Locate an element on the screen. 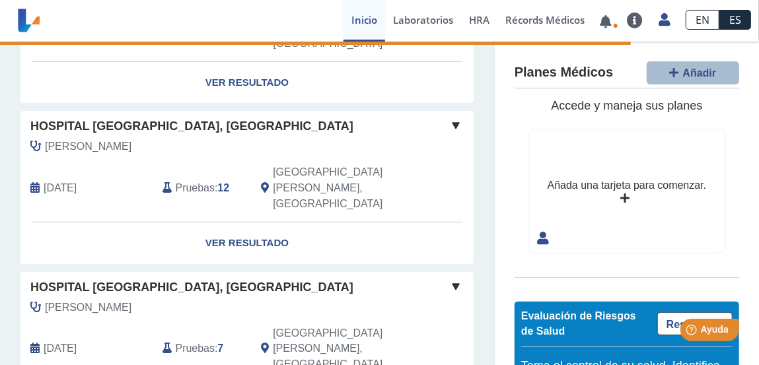 The height and width of the screenshot is (365, 759). span: Añadir is located at coordinates (699, 73).